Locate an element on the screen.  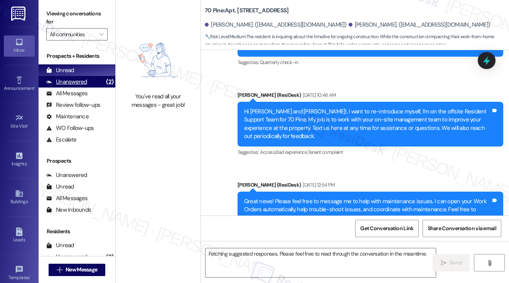
div: Review follow-ups is located at coordinates (73, 105).